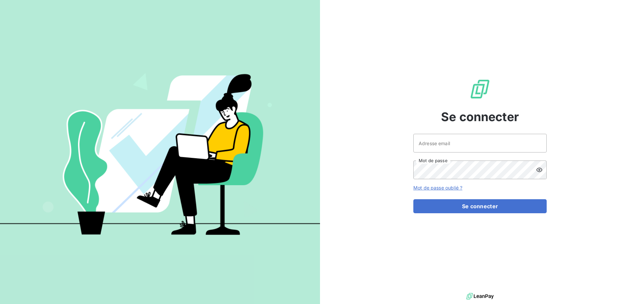  What do you see at coordinates (480, 206) in the screenshot?
I see `button: Se connecter` at bounding box center [480, 206].